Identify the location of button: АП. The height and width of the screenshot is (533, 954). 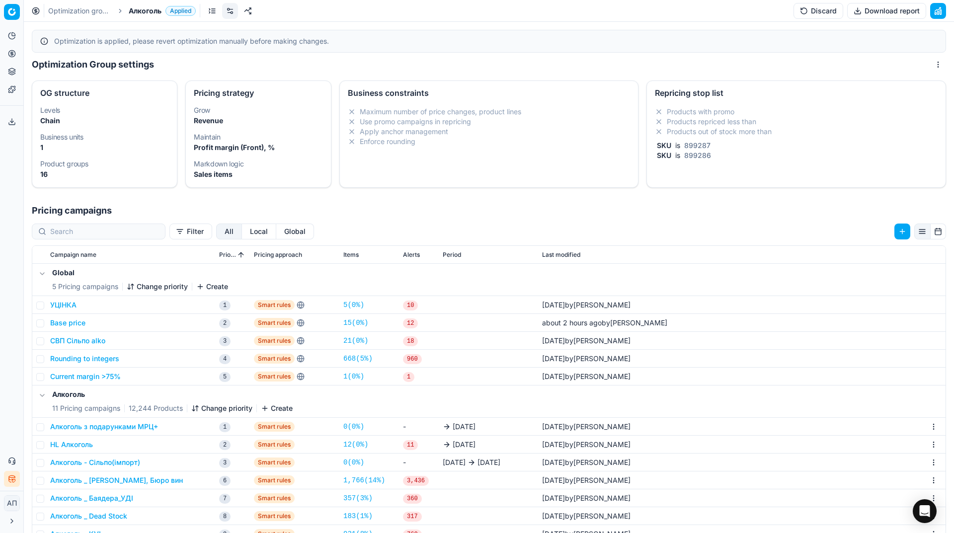
(12, 503).